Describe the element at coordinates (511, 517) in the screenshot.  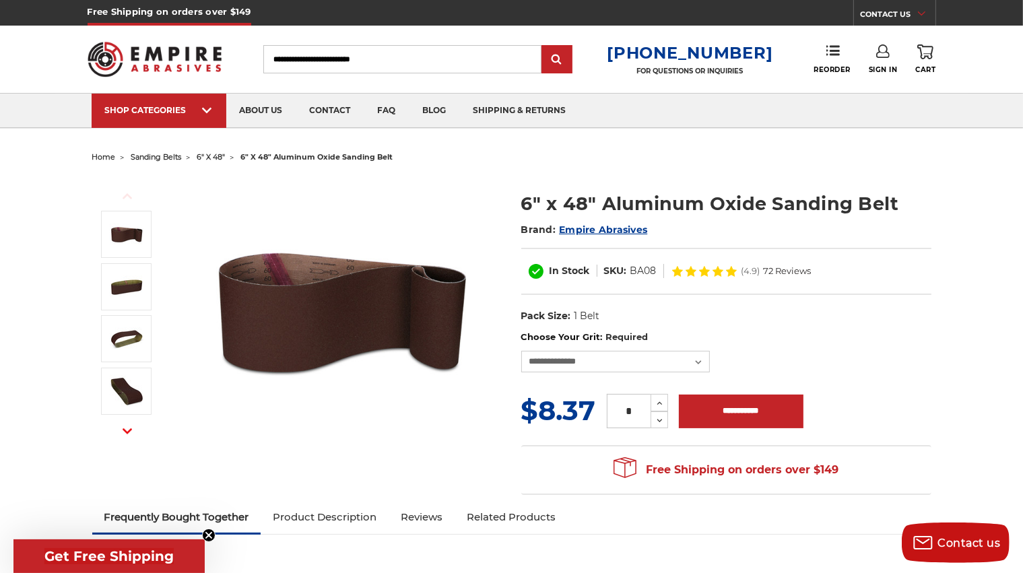
I see `a: Related Products` at that location.